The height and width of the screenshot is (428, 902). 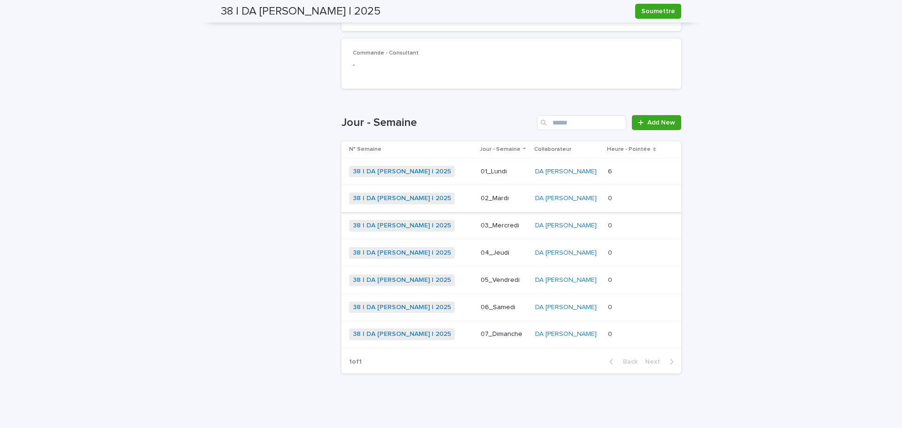 I want to click on p: 02_Mardi, so click(x=504, y=198).